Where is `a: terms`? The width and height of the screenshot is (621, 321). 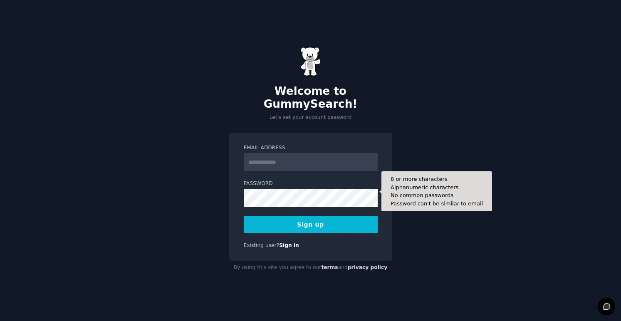 a: terms is located at coordinates (330, 268).